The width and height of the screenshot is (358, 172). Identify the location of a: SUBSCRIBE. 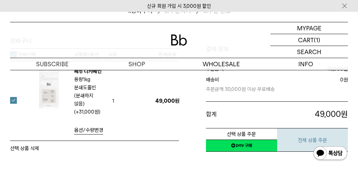
(52, 64).